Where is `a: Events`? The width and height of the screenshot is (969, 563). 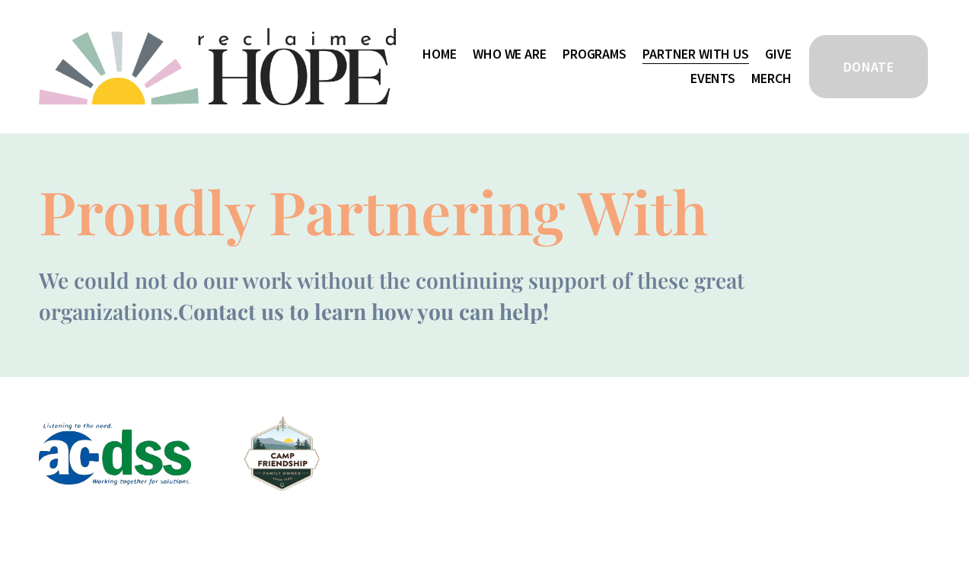
a: Events is located at coordinates (713, 78).